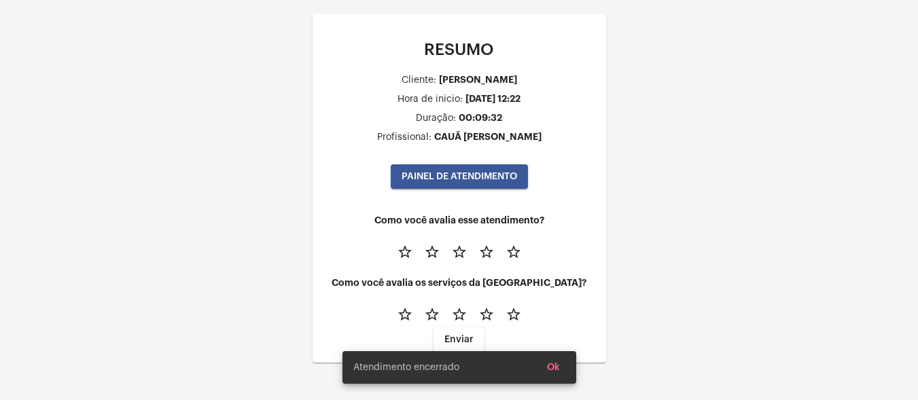 This screenshot has height=400, width=918. What do you see at coordinates (404, 137) in the screenshot?
I see `div: Profissional:` at bounding box center [404, 137].